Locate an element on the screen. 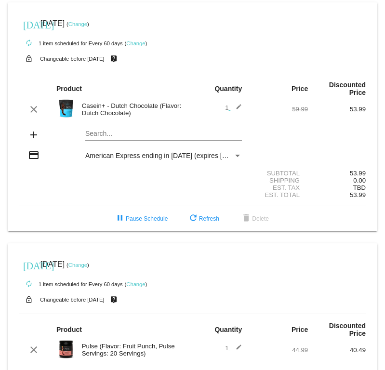 This screenshot has width=385, height=370. div: Casein+ - Dutch Chocolate (Flavor: Dutch Chocolate) is located at coordinates (135, 109).